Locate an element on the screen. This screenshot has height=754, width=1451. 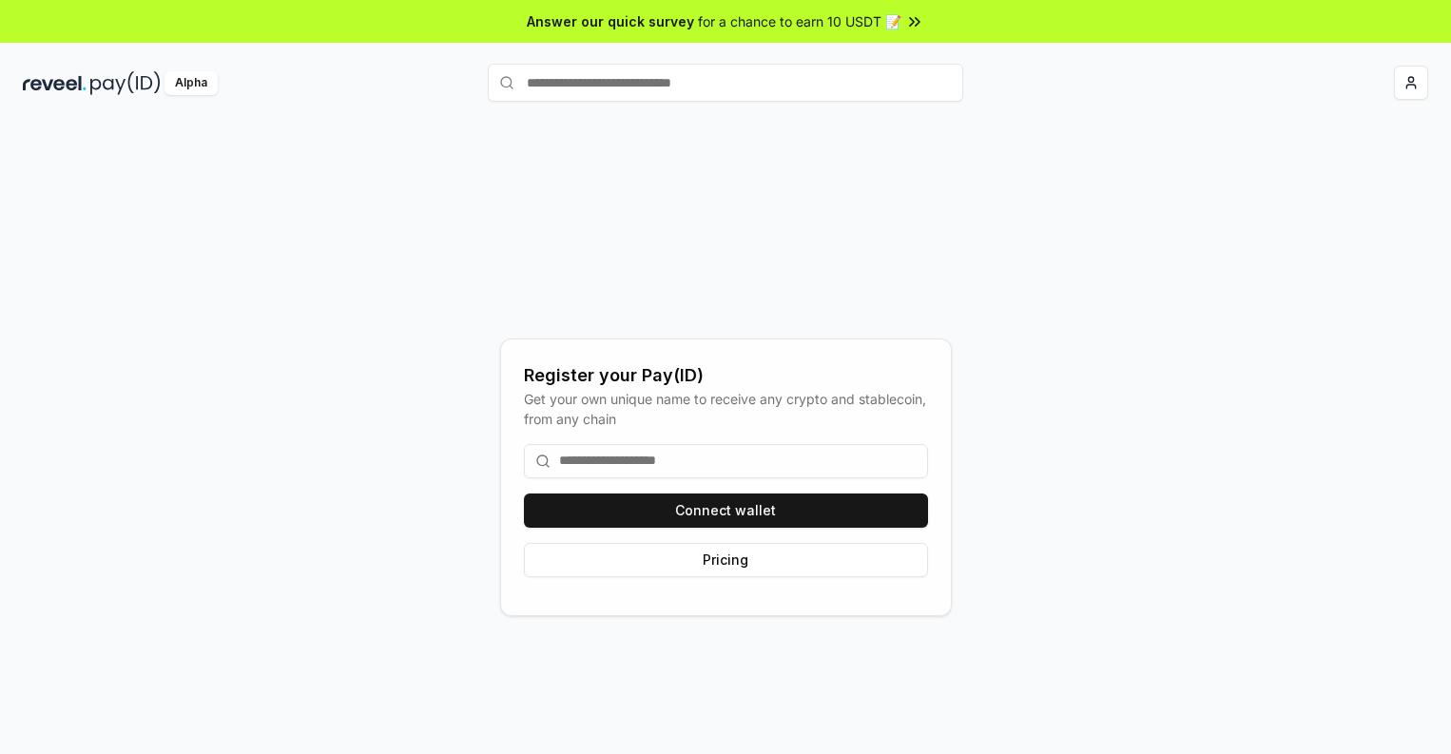
div: Register your Pay(ID) is located at coordinates (725, 376).